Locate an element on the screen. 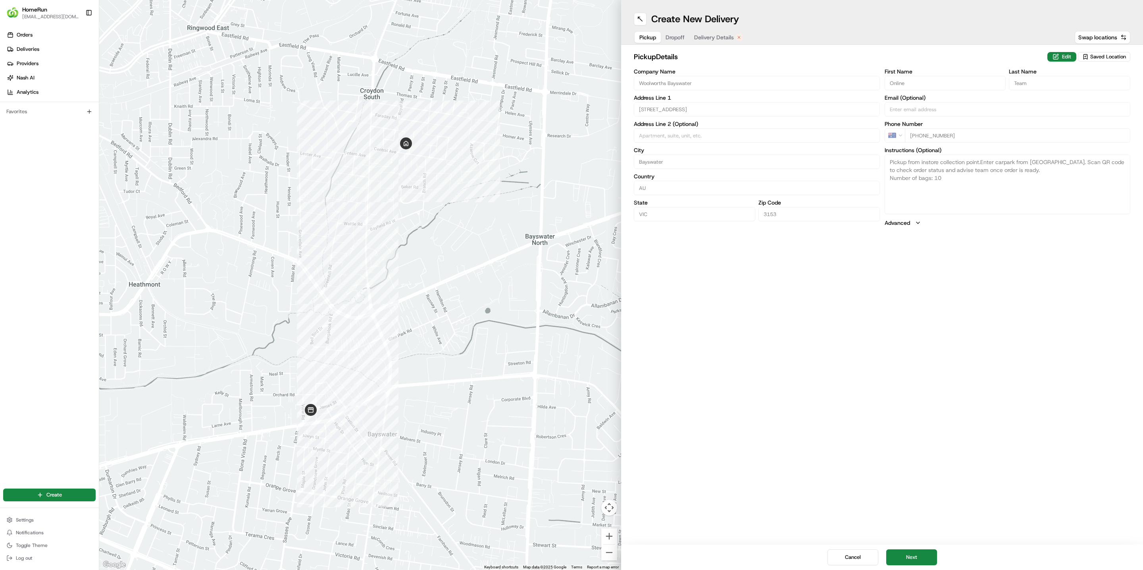  label: Phone Number is located at coordinates (1008, 124).